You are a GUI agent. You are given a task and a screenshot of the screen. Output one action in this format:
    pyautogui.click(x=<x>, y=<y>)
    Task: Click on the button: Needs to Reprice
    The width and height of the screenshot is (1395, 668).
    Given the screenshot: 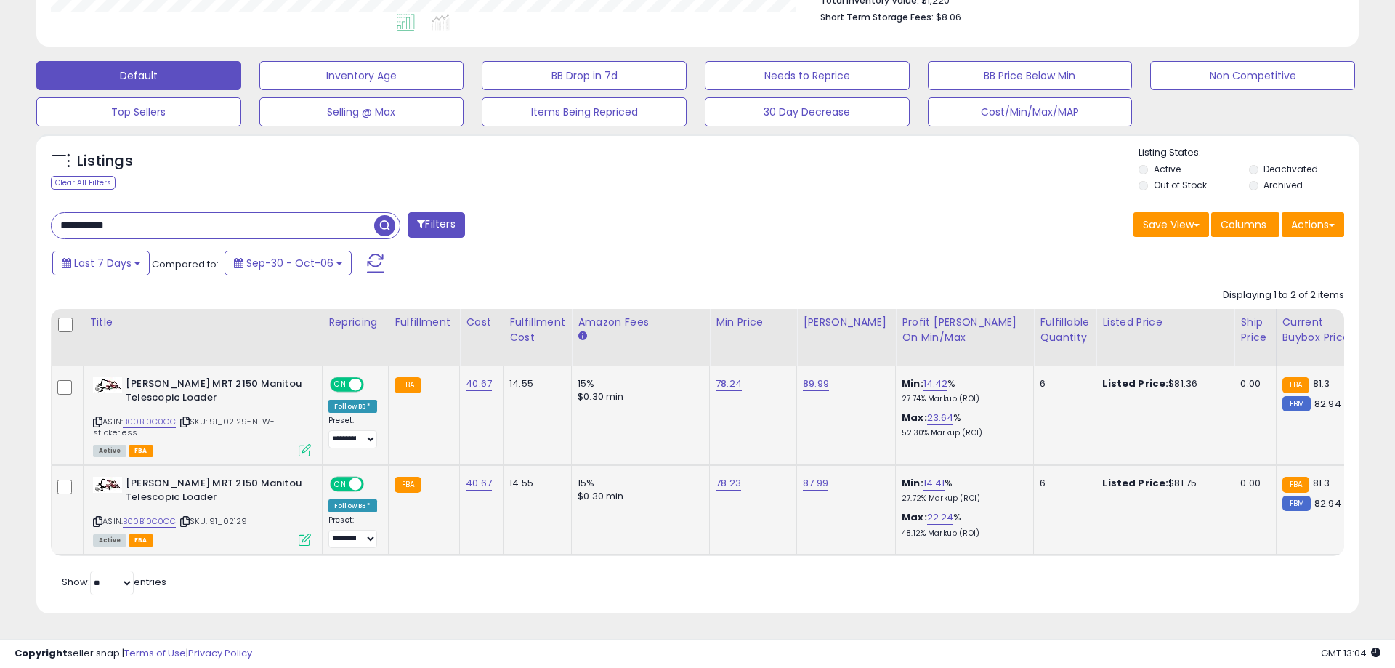 What is the action you would take?
    pyautogui.click(x=807, y=76)
    